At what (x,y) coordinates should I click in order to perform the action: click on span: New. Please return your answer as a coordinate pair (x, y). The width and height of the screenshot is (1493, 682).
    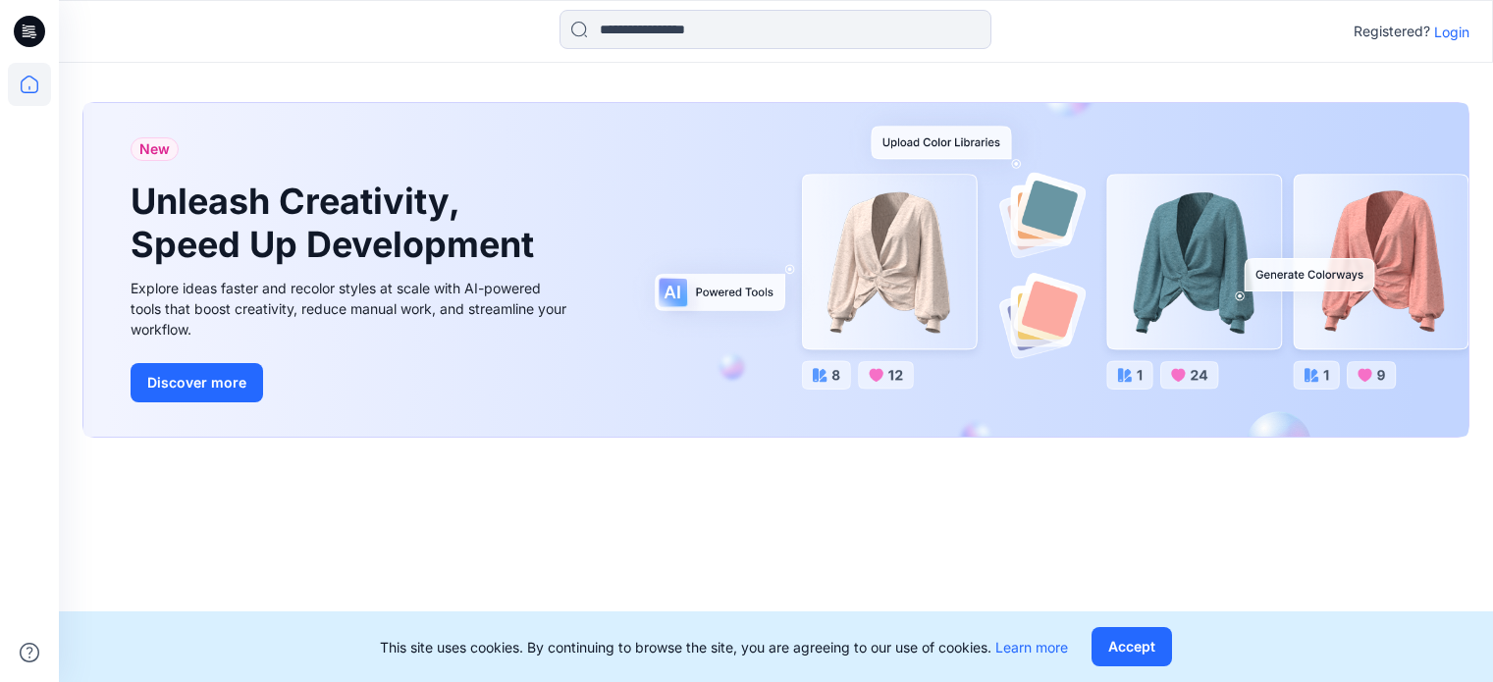
    Looking at the image, I should click on (154, 149).